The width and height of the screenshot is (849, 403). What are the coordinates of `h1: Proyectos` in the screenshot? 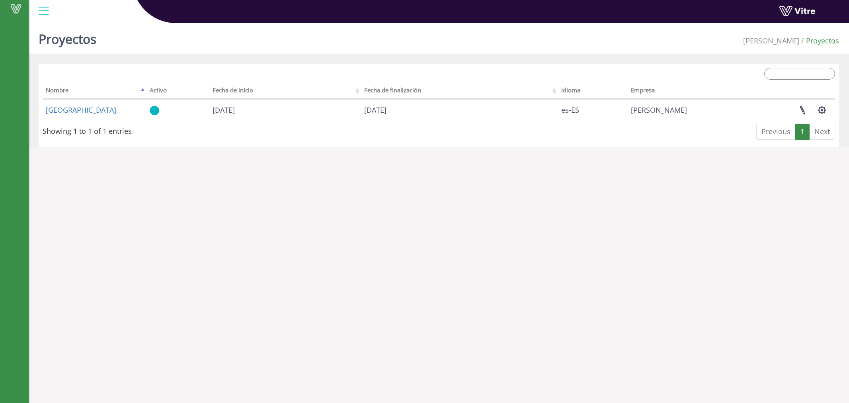 It's located at (67, 37).